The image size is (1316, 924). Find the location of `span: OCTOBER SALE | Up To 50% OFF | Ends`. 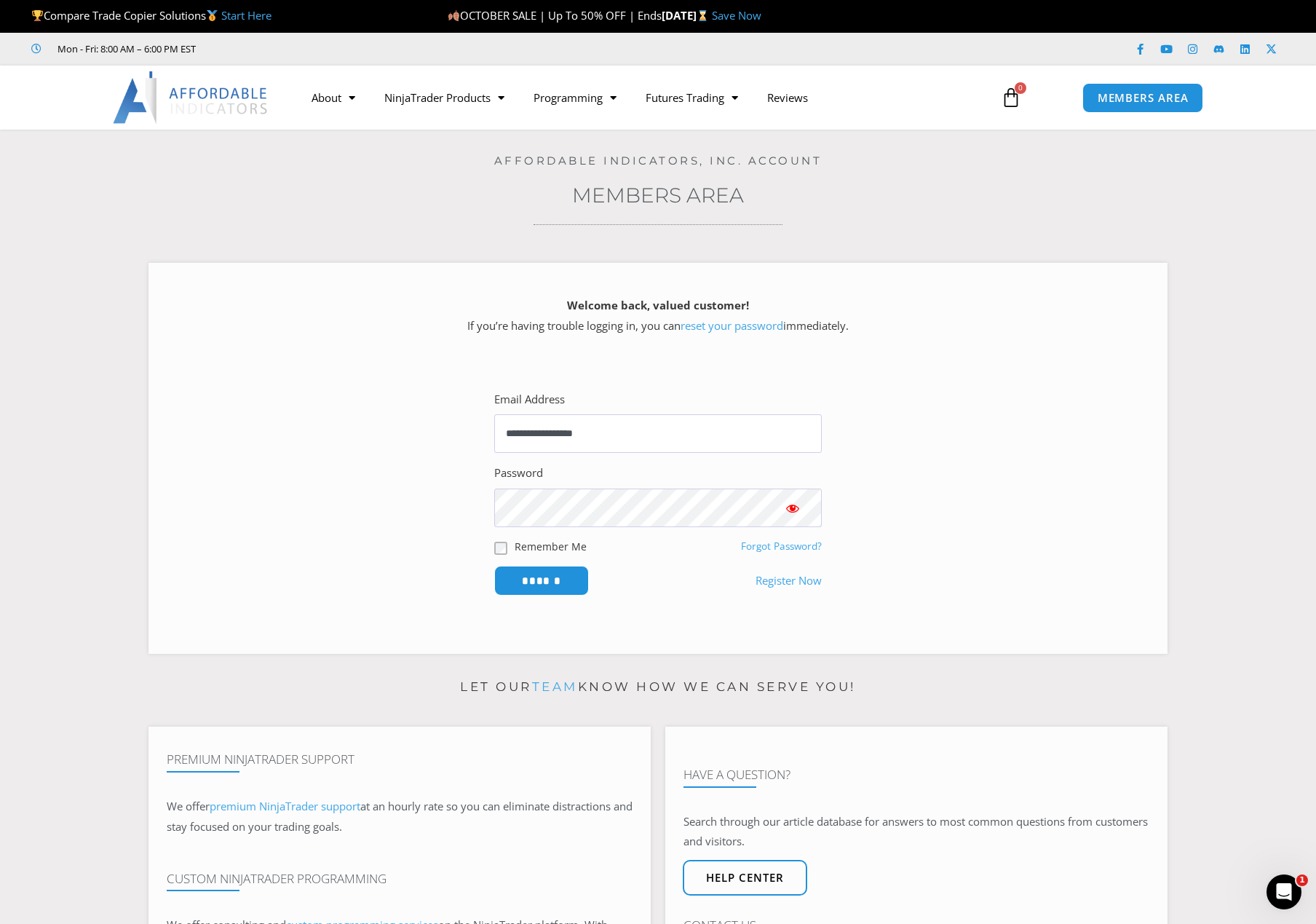

span: OCTOBER SALE | Up To 50% OFF | Ends is located at coordinates (555, 16).